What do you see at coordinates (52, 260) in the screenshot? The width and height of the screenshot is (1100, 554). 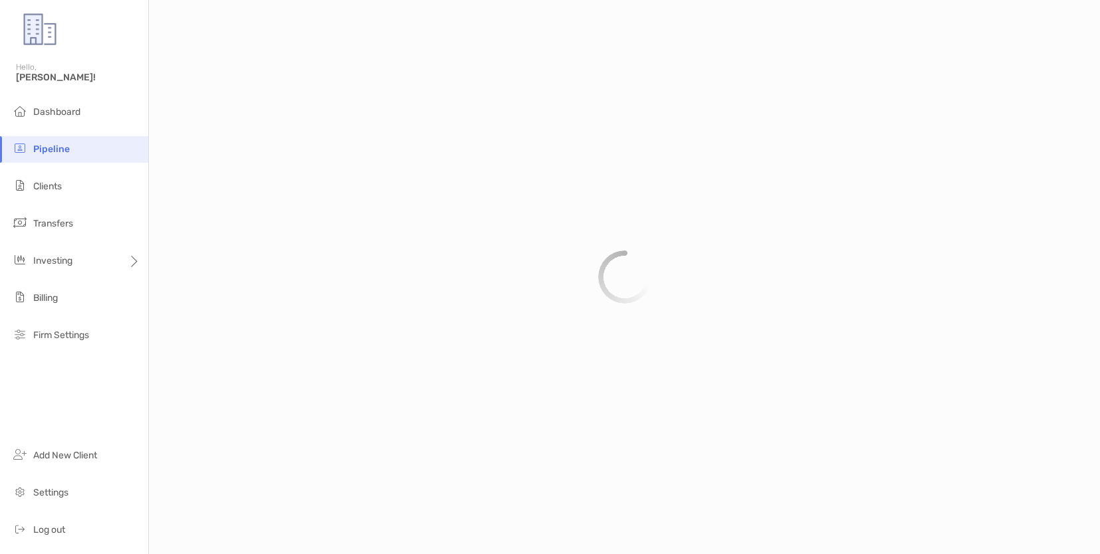 I see `span: Investing` at bounding box center [52, 260].